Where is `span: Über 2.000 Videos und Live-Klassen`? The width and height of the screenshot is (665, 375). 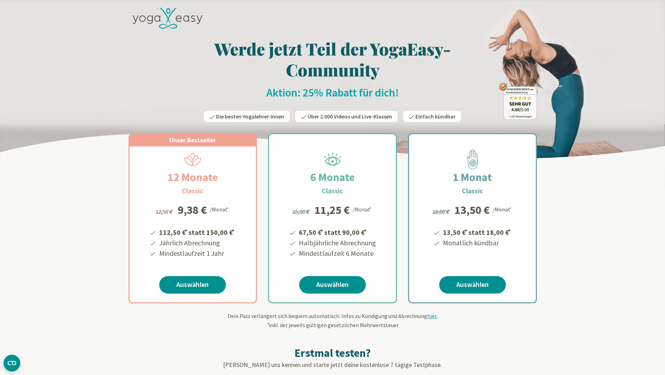
span: Über 2.000 Videos und Live-Klassen is located at coordinates (350, 116).